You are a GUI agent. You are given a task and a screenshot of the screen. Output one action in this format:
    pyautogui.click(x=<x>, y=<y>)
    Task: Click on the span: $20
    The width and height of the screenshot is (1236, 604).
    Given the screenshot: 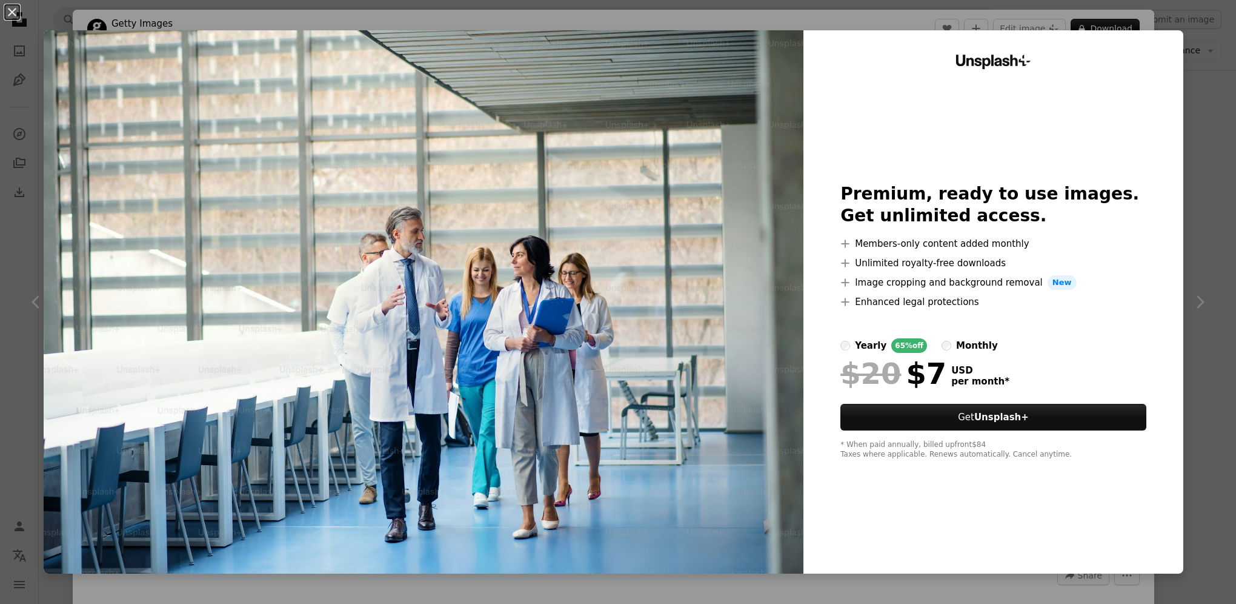 What is the action you would take?
    pyautogui.click(x=871, y=373)
    